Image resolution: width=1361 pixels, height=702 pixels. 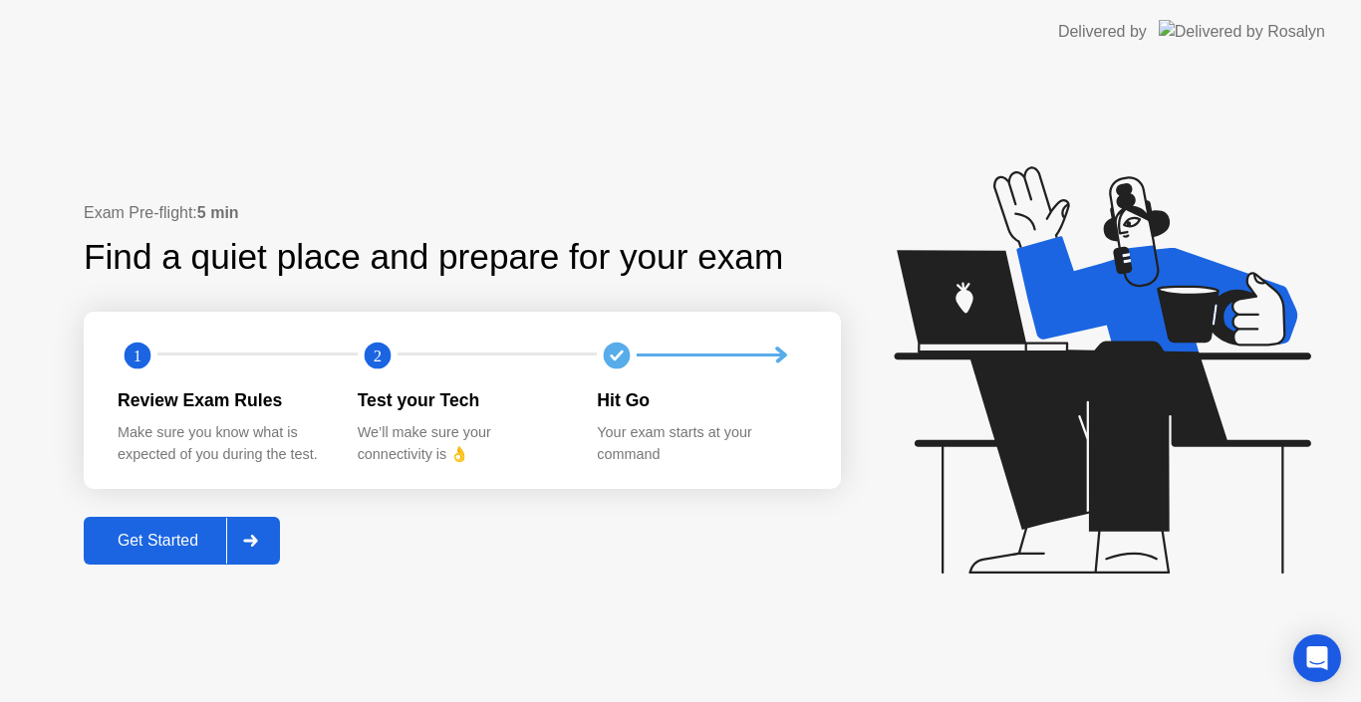 I want to click on div: Make sure you know what is expected of you during the test., so click(x=221, y=443).